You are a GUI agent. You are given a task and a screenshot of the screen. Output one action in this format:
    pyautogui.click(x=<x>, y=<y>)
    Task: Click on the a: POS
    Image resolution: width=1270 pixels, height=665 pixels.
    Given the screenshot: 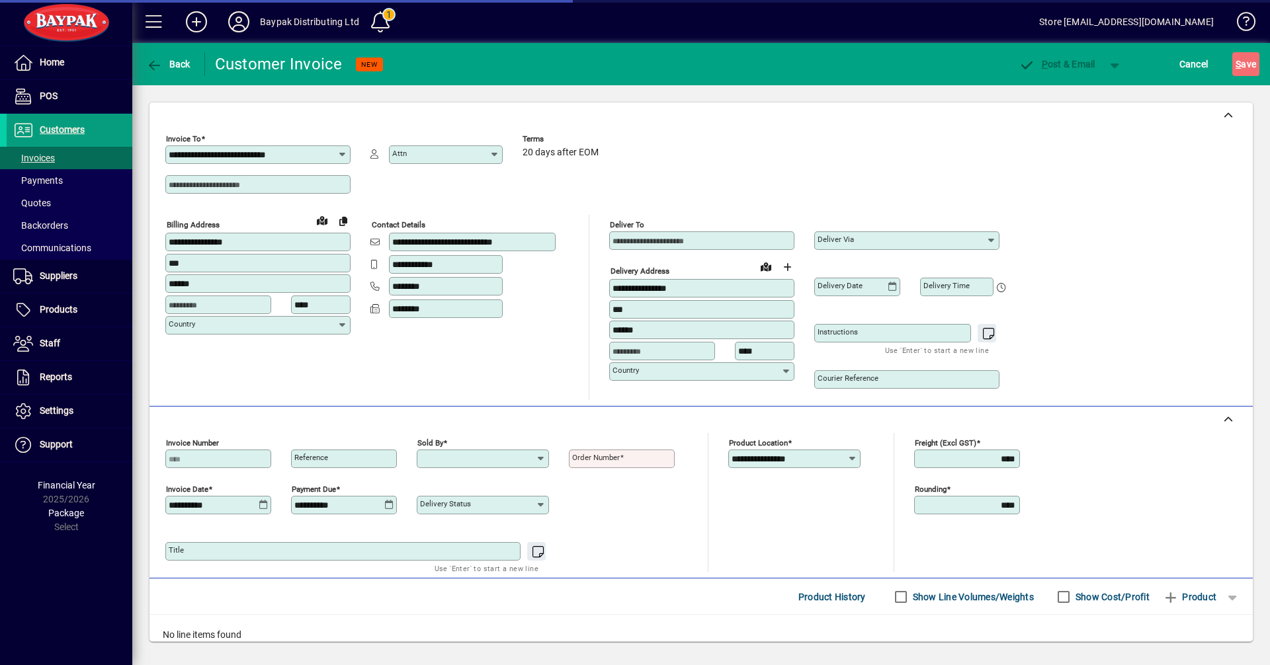 What is the action you would take?
    pyautogui.click(x=69, y=97)
    